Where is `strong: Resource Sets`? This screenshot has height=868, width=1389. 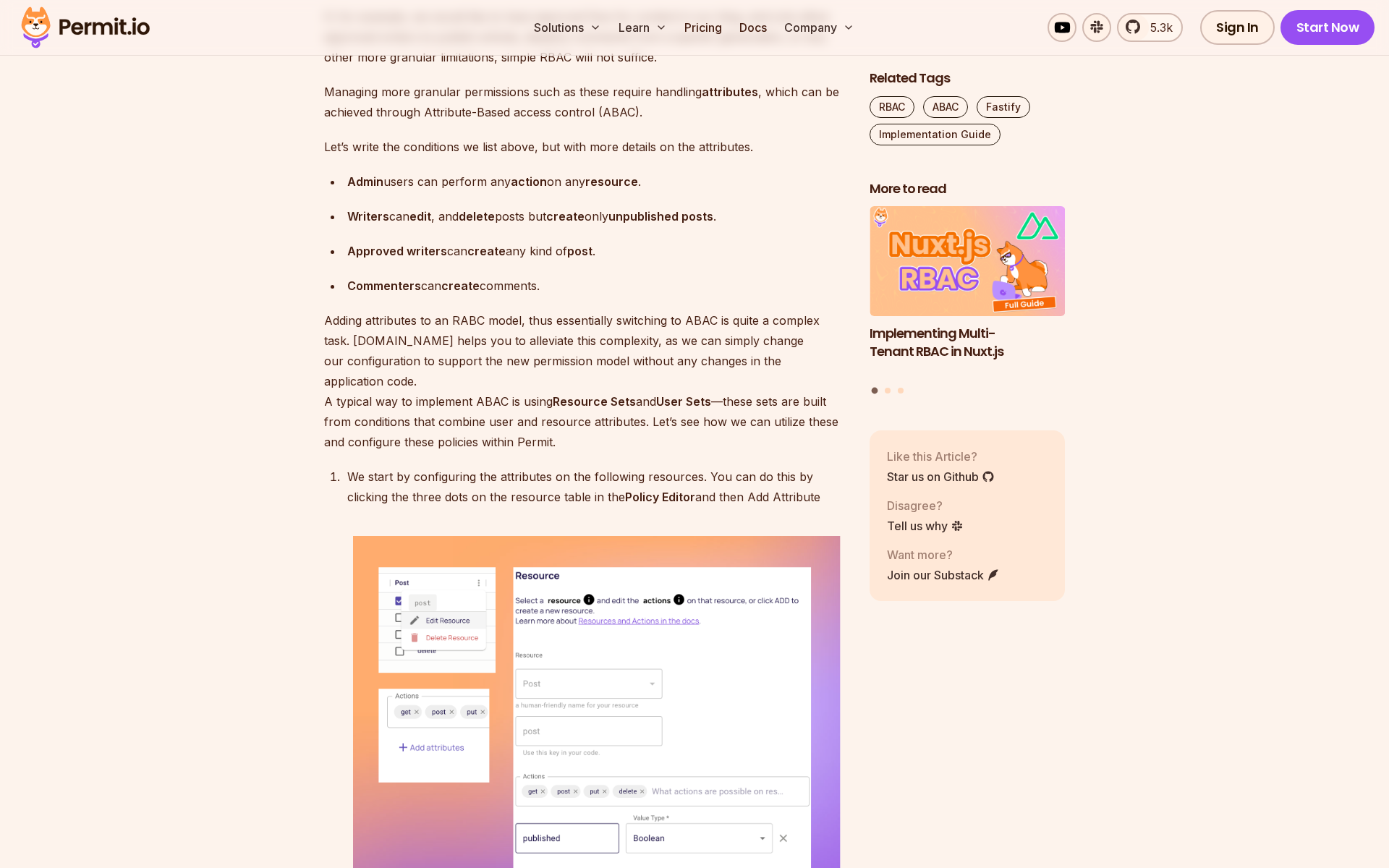 strong: Resource Sets is located at coordinates (594, 401).